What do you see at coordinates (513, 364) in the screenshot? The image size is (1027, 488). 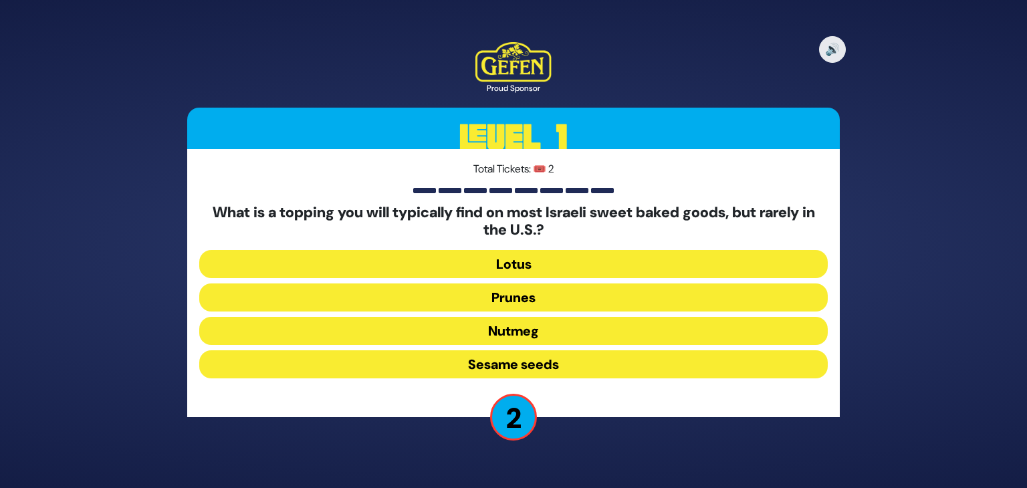 I see `button: Sesame seeds` at bounding box center [513, 364].